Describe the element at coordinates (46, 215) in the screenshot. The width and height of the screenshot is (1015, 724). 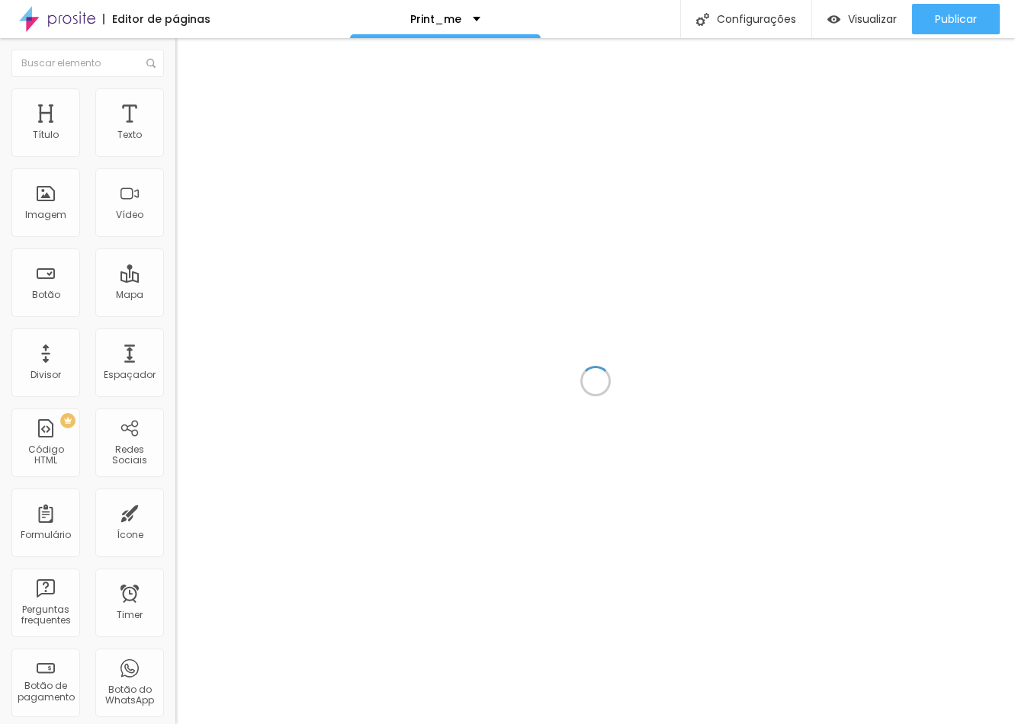
I see `div: Imagem` at that location.